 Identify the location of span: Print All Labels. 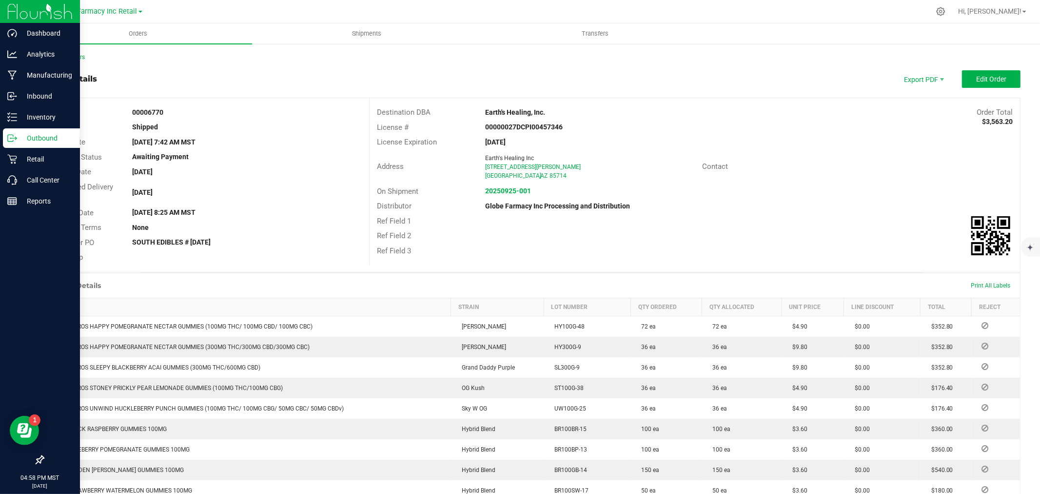
(991, 285).